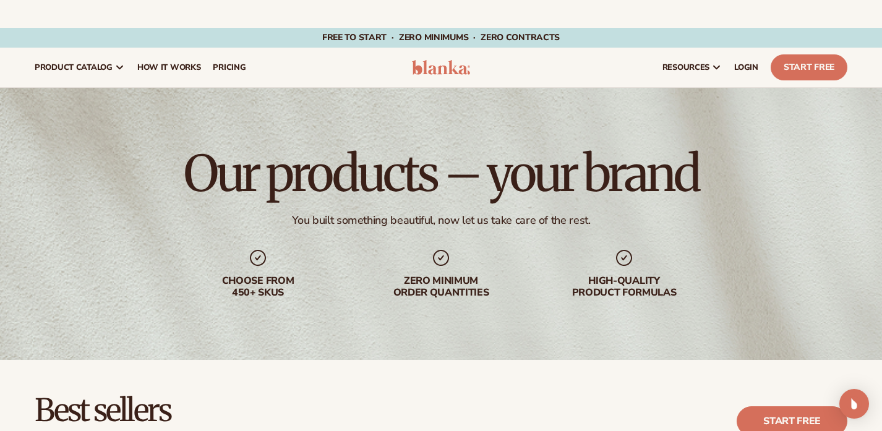  I want to click on div: Choose from 450+ Skus, so click(258, 287).